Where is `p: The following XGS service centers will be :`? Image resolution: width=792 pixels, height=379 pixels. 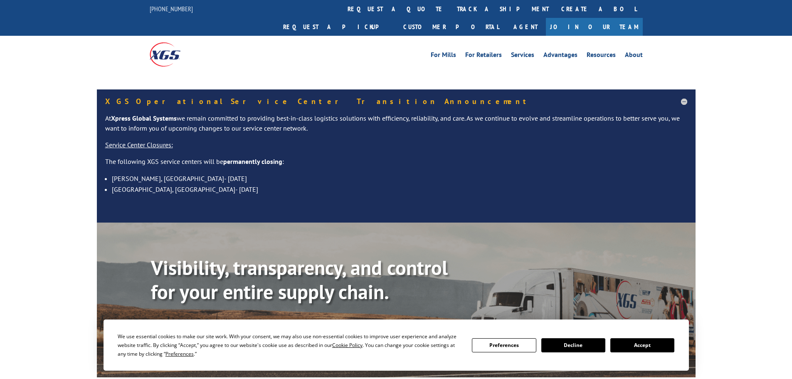
p: The following XGS service centers will be : is located at coordinates (396, 165).